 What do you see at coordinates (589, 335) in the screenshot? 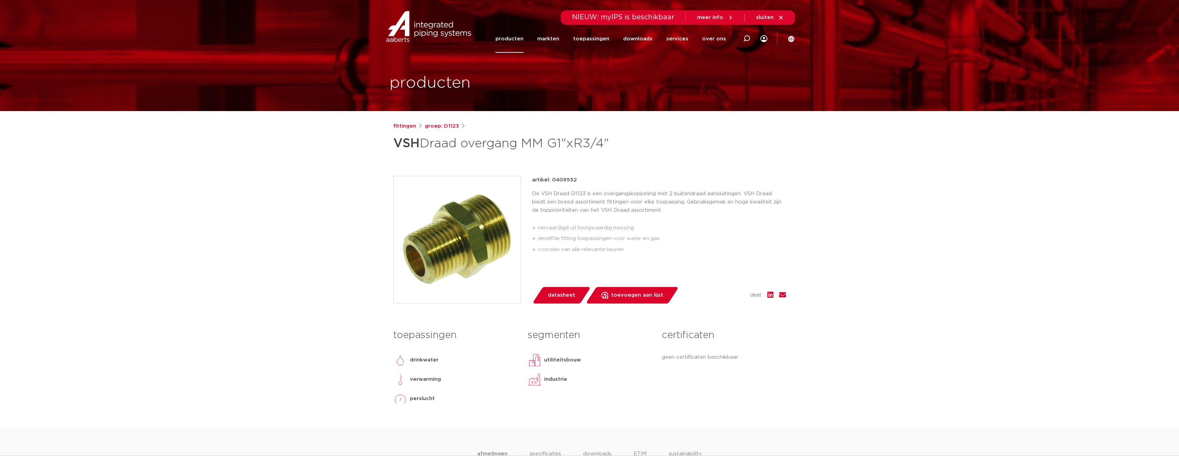
I see `h3: segmenten` at bounding box center [589, 335].